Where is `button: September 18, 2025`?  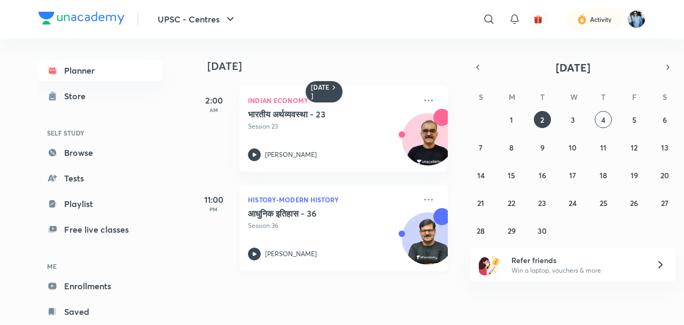 button: September 18, 2025 is located at coordinates (603, 175).